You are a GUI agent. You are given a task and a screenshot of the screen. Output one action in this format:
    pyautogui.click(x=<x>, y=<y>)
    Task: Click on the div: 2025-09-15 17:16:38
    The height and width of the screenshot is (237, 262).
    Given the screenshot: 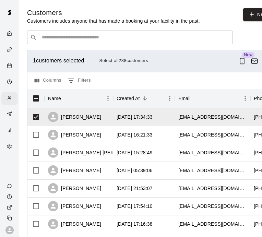 What is the action you would take?
    pyautogui.click(x=134, y=224)
    